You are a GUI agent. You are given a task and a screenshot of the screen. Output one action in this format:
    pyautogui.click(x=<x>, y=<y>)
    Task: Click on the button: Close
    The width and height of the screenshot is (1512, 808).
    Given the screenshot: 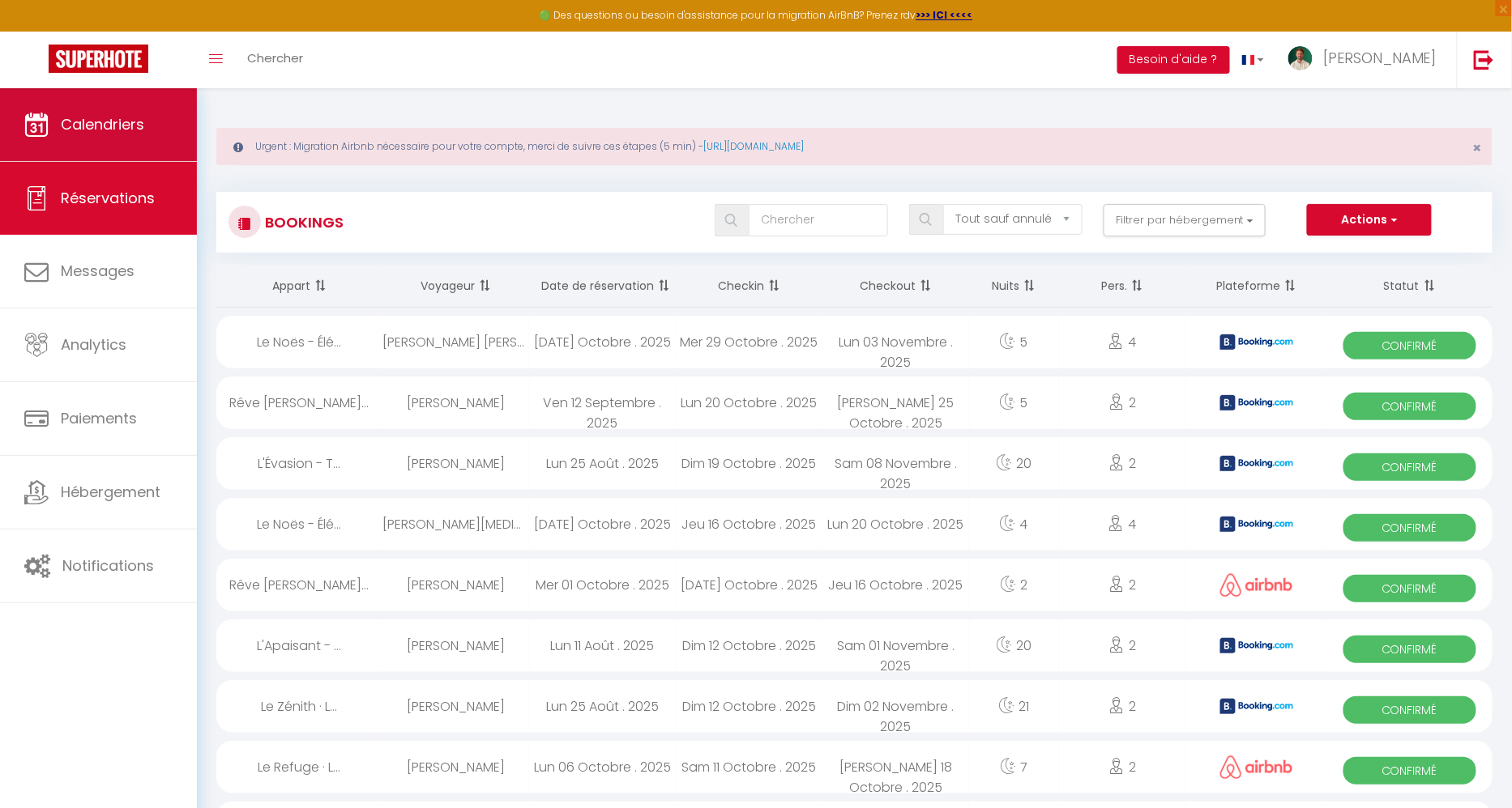 What is the action you would take?
    pyautogui.click(x=1478, y=148)
    